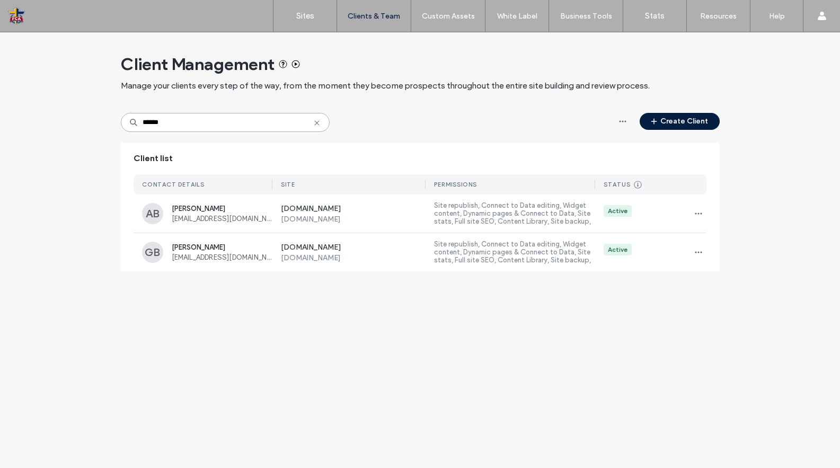 The width and height of the screenshot is (840, 468). Describe the element at coordinates (153, 159) in the screenshot. I see `span: Client list` at that location.